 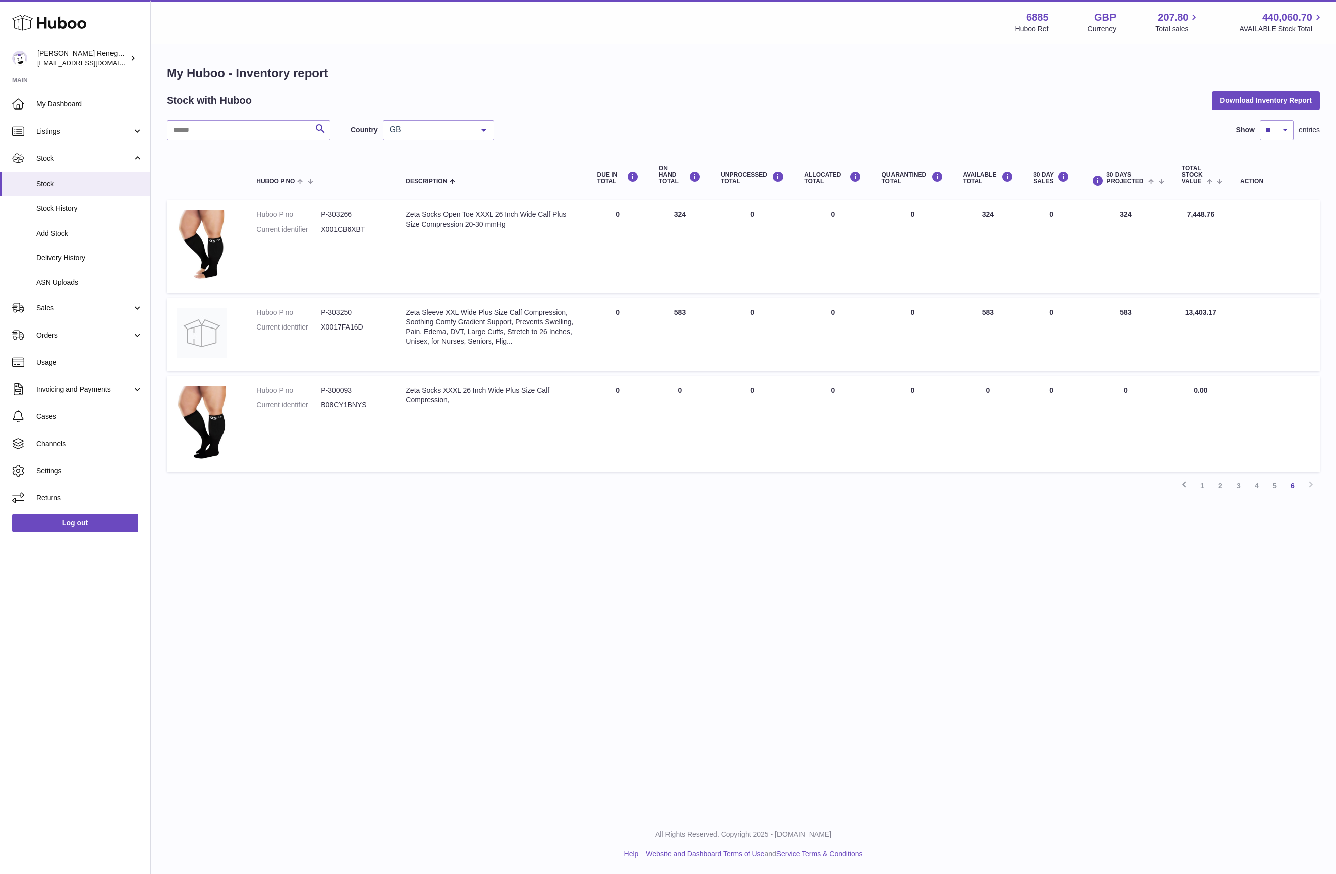 What do you see at coordinates (353, 405) in the screenshot?
I see `dd: B08CY1BNYS` at bounding box center [353, 405].